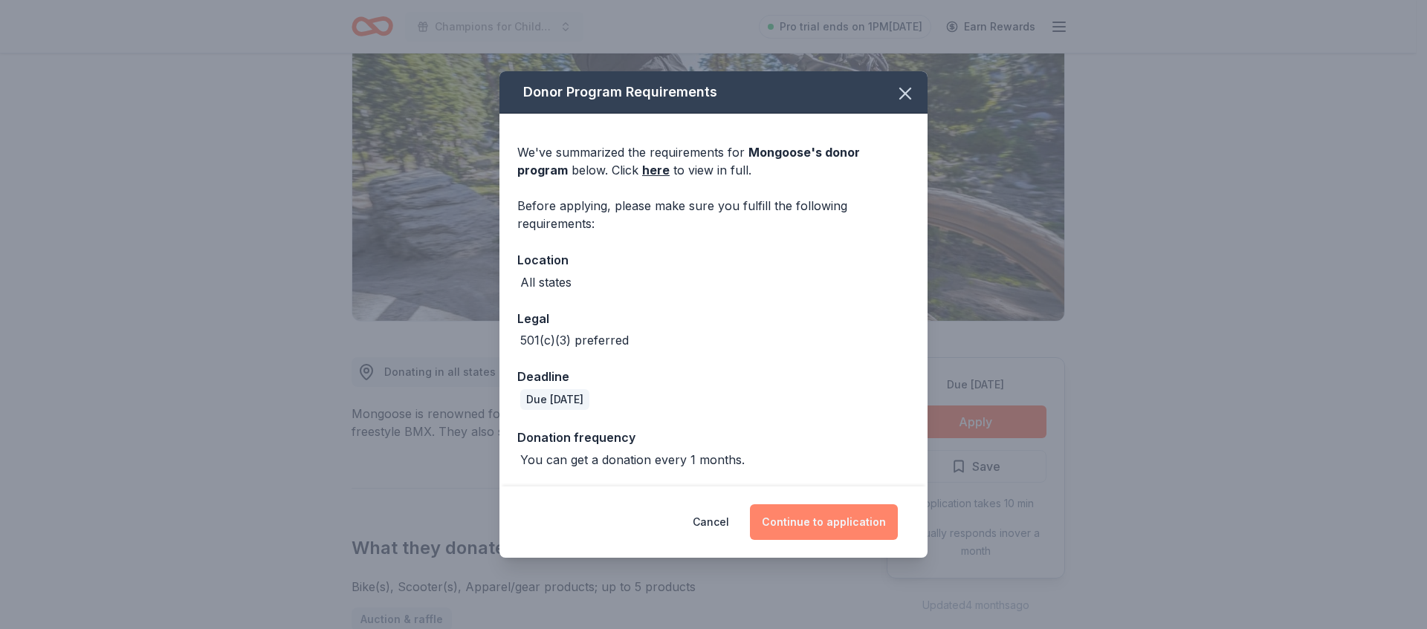 The height and width of the screenshot is (629, 1427). I want to click on div: 501(c)(3) preferred, so click(574, 340).